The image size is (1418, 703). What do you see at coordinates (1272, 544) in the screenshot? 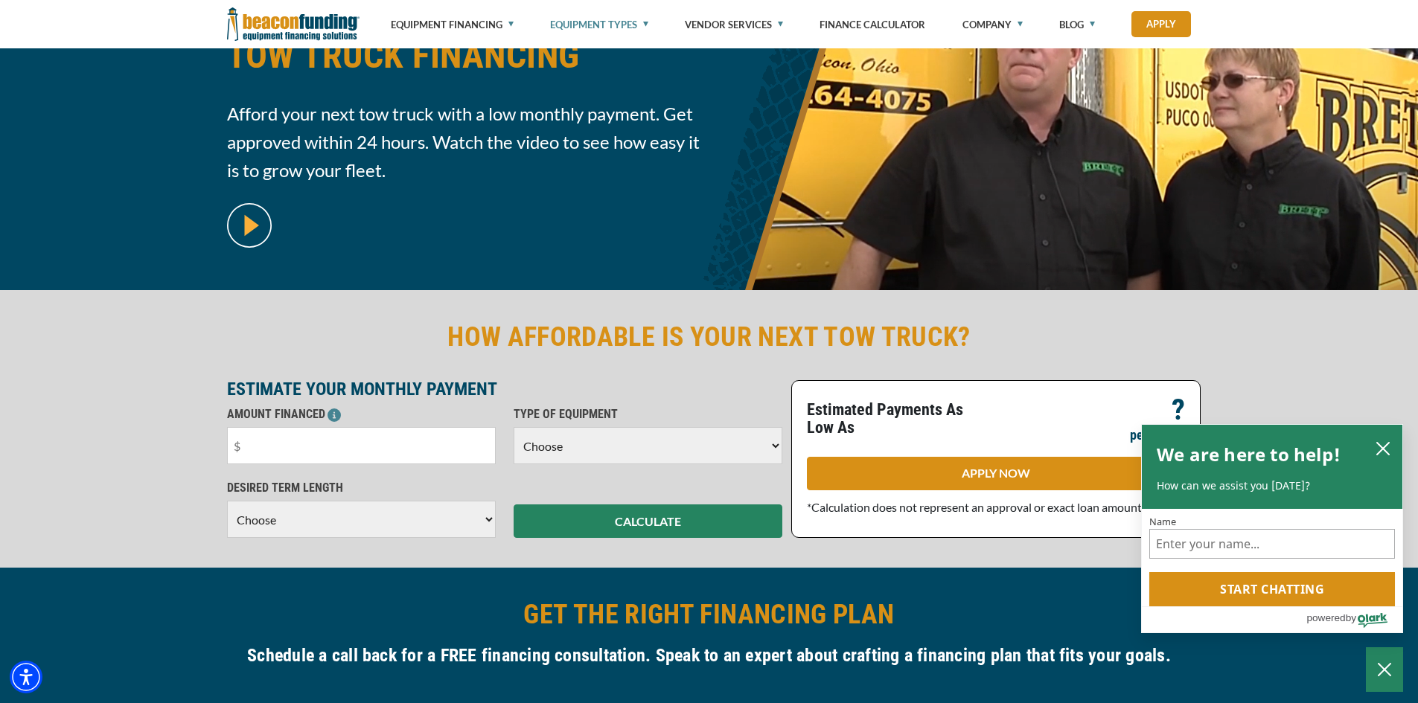
I see `input: Name` at bounding box center [1272, 544].